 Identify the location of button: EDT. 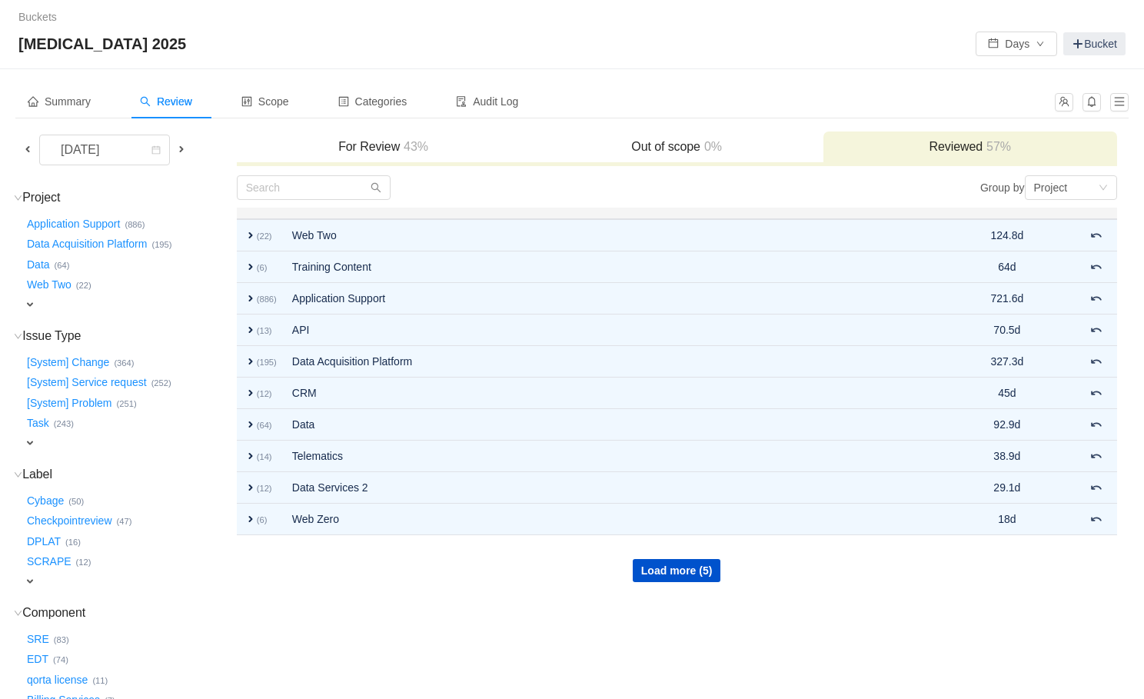
(38, 659).